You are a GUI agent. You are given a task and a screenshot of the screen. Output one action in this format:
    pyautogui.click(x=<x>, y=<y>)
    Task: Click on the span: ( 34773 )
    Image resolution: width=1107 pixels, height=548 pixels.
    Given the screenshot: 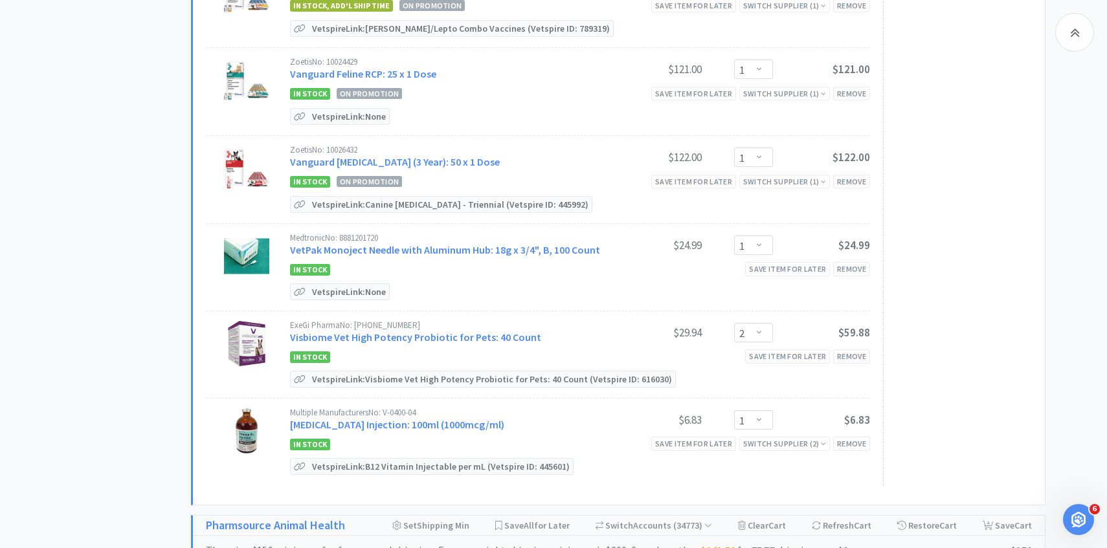 What is the action you would take?
    pyautogui.click(x=692, y=526)
    